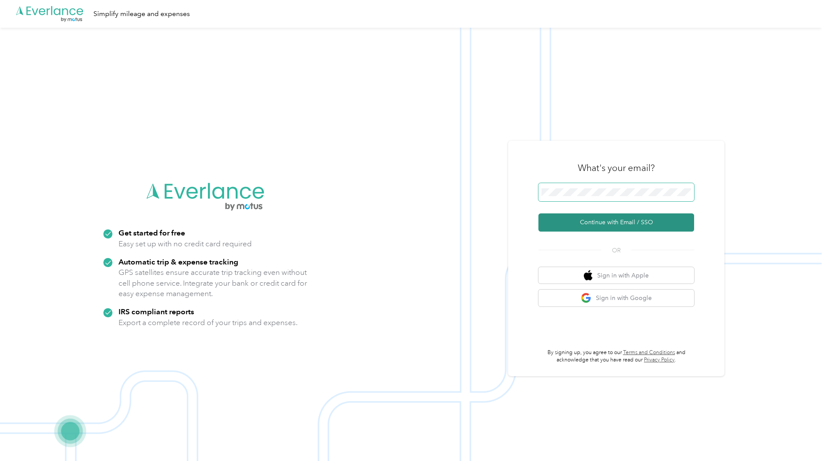 Image resolution: width=826 pixels, height=461 pixels. Describe the element at coordinates (208, 322) in the screenshot. I see `p: Export a complete record of your trips and expenses.` at that location.